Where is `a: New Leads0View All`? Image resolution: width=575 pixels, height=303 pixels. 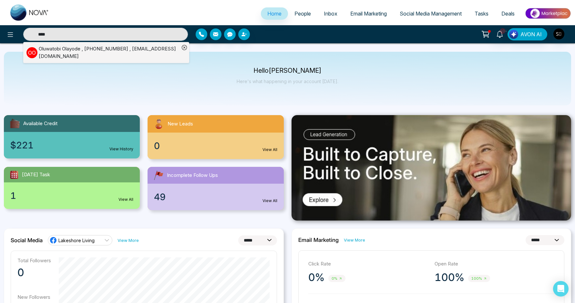 a: New Leads0View All is located at coordinates (215, 137).